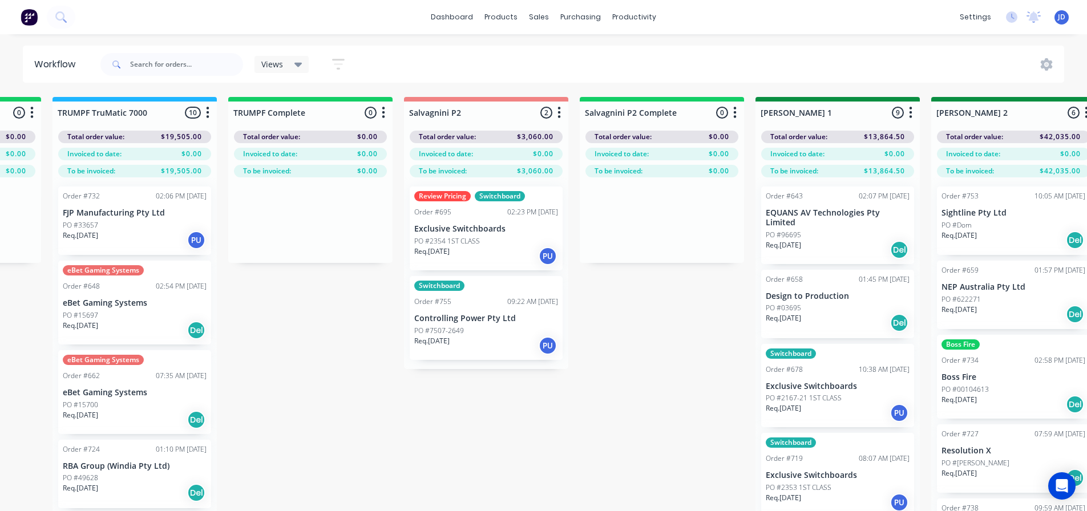 The height and width of the screenshot is (511, 1087). I want to click on div: Review Pricing, so click(442, 196).